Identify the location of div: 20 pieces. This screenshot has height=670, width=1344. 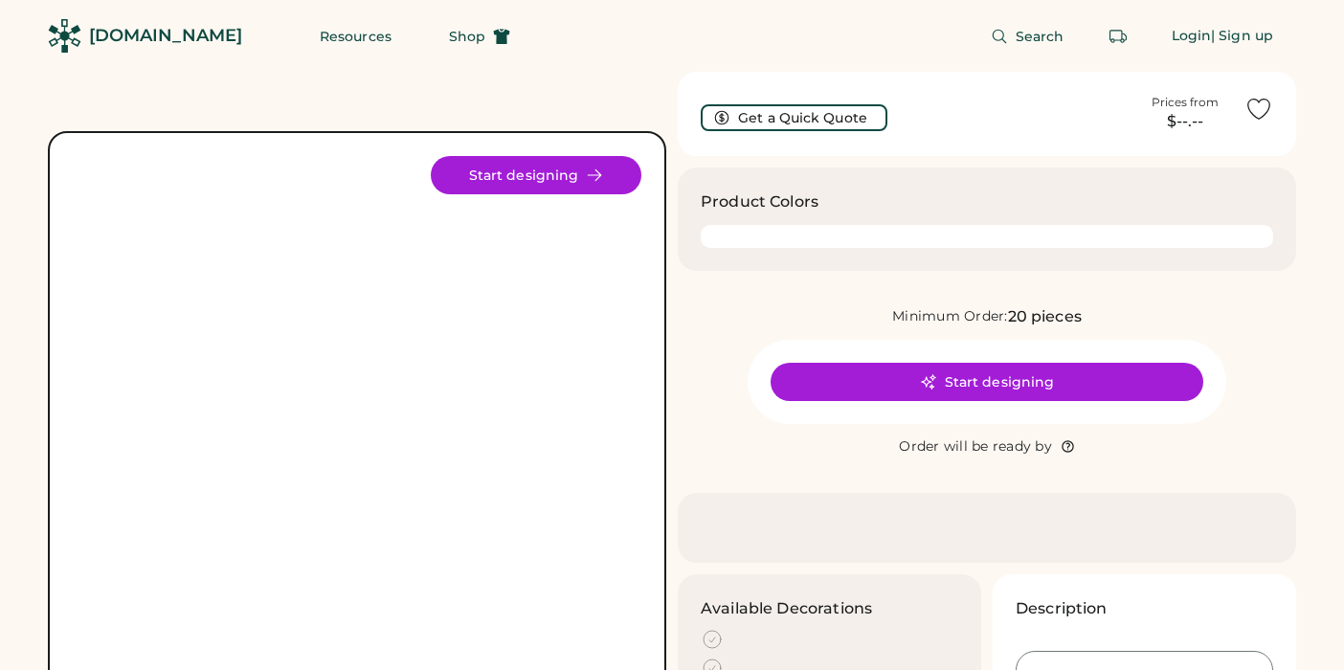
(1044, 317).